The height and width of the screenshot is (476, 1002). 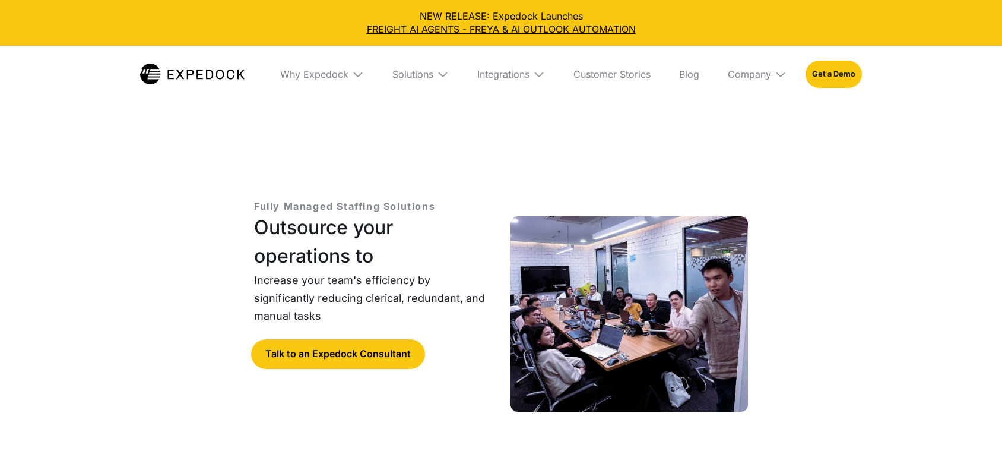 What do you see at coordinates (501, 29) in the screenshot?
I see `a: FREIGHT AI AGENTS - FREYA & AI OUTLOOK AUTOMATION` at bounding box center [501, 29].